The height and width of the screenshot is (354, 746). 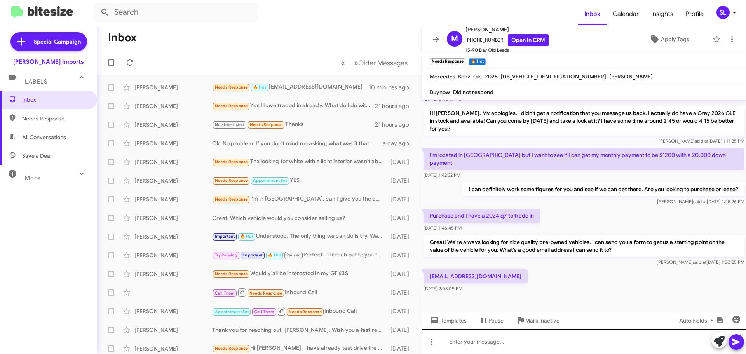 I want to click on a: Open in CRM, so click(x=528, y=40).